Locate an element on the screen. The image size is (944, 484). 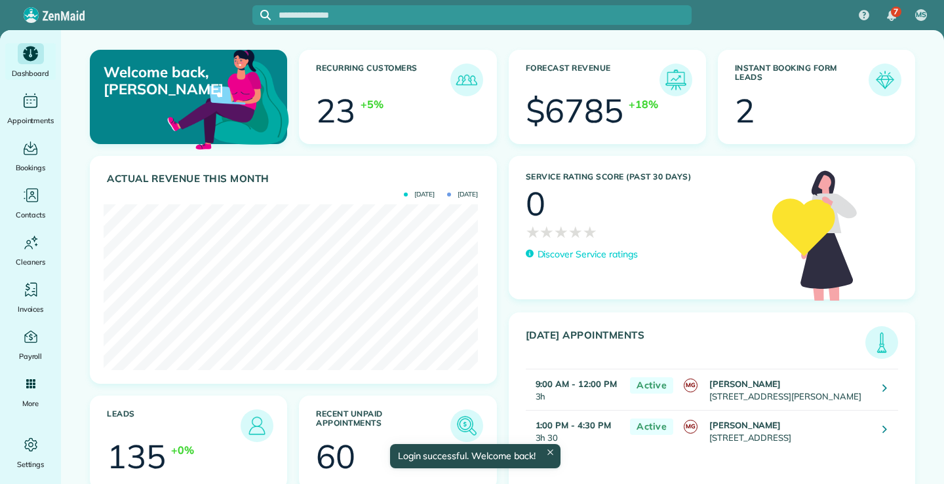
svg: Focus search is located at coordinates (265, 15).